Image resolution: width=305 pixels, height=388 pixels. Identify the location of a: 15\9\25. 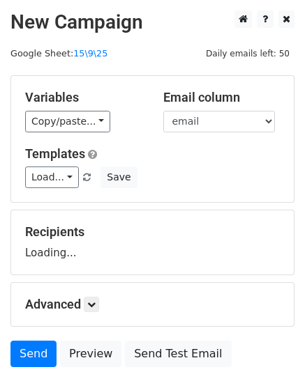
(90, 53).